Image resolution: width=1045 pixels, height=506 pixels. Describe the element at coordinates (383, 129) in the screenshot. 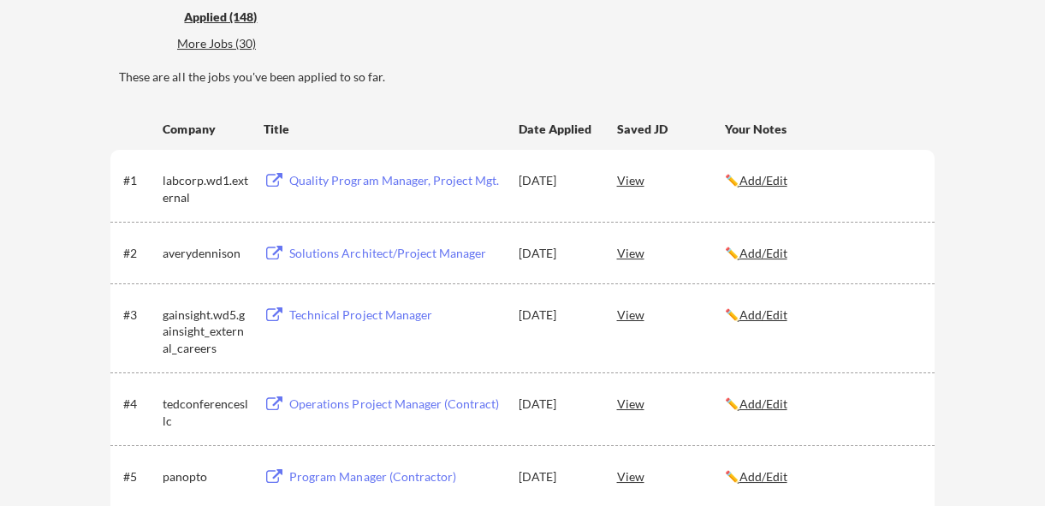

I see `div: Title` at that location.